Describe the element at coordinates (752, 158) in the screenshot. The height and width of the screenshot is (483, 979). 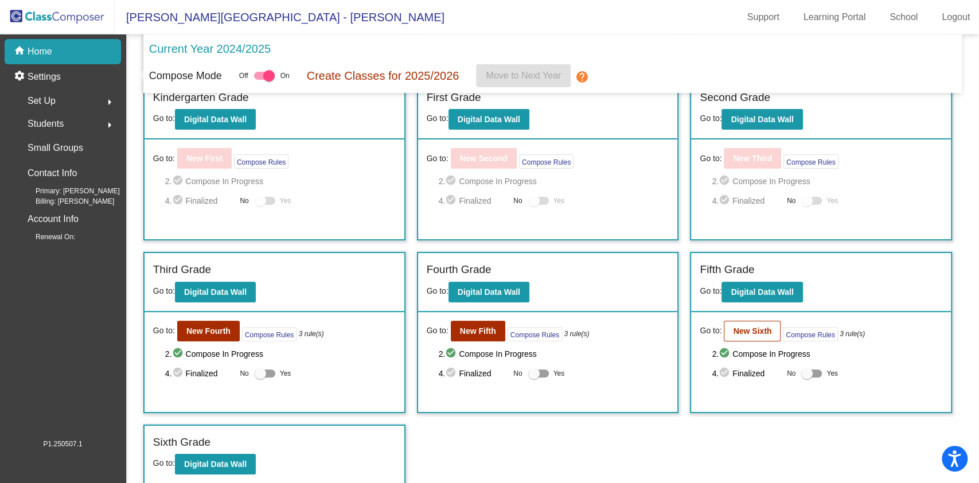
I see `b: New Third` at that location.